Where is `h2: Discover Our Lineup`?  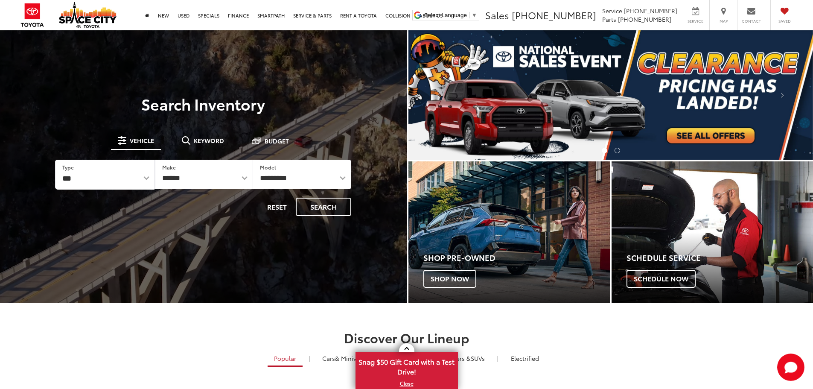
h2: Discover Our Lineup is located at coordinates (407, 337).